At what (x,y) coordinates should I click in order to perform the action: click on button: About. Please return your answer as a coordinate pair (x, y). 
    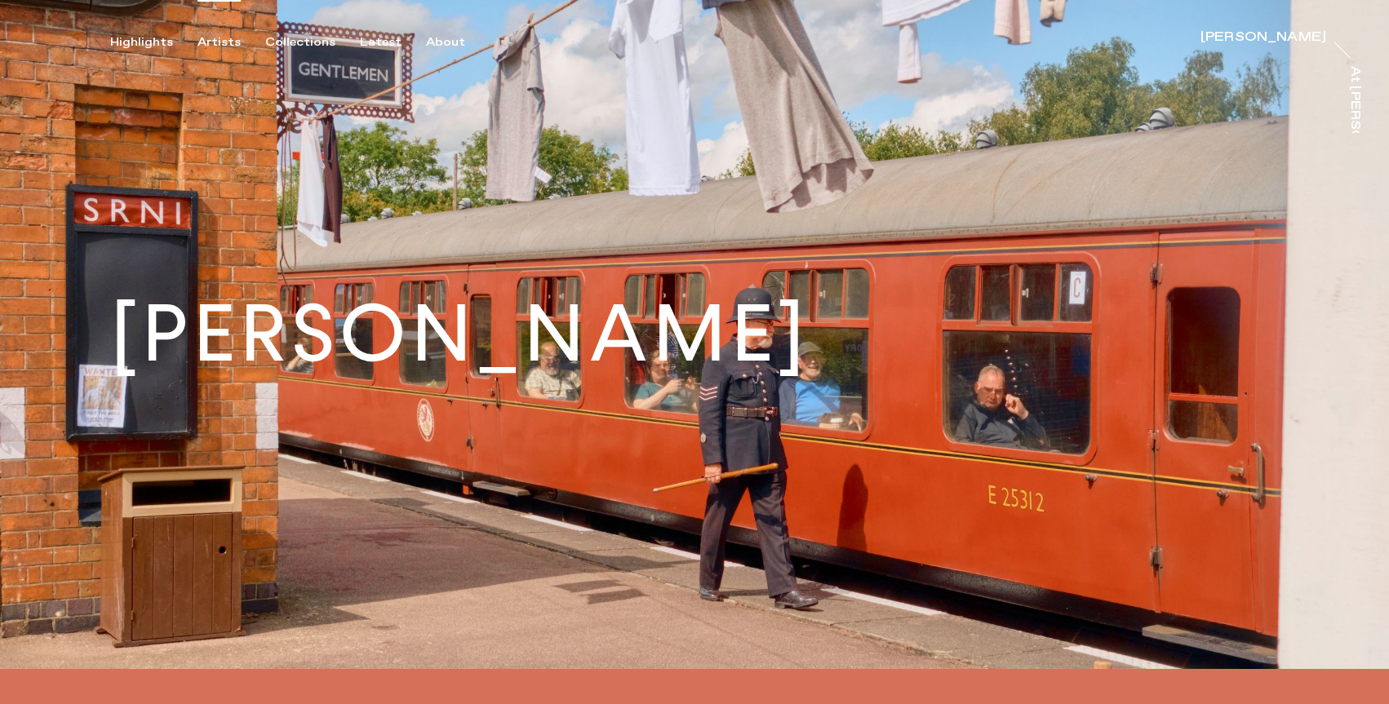
    Looking at the image, I should click on (458, 42).